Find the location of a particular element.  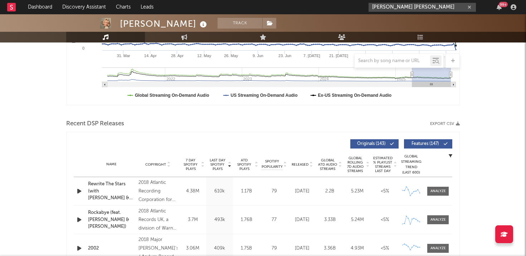

div: 1.75B is located at coordinates (246, 249).